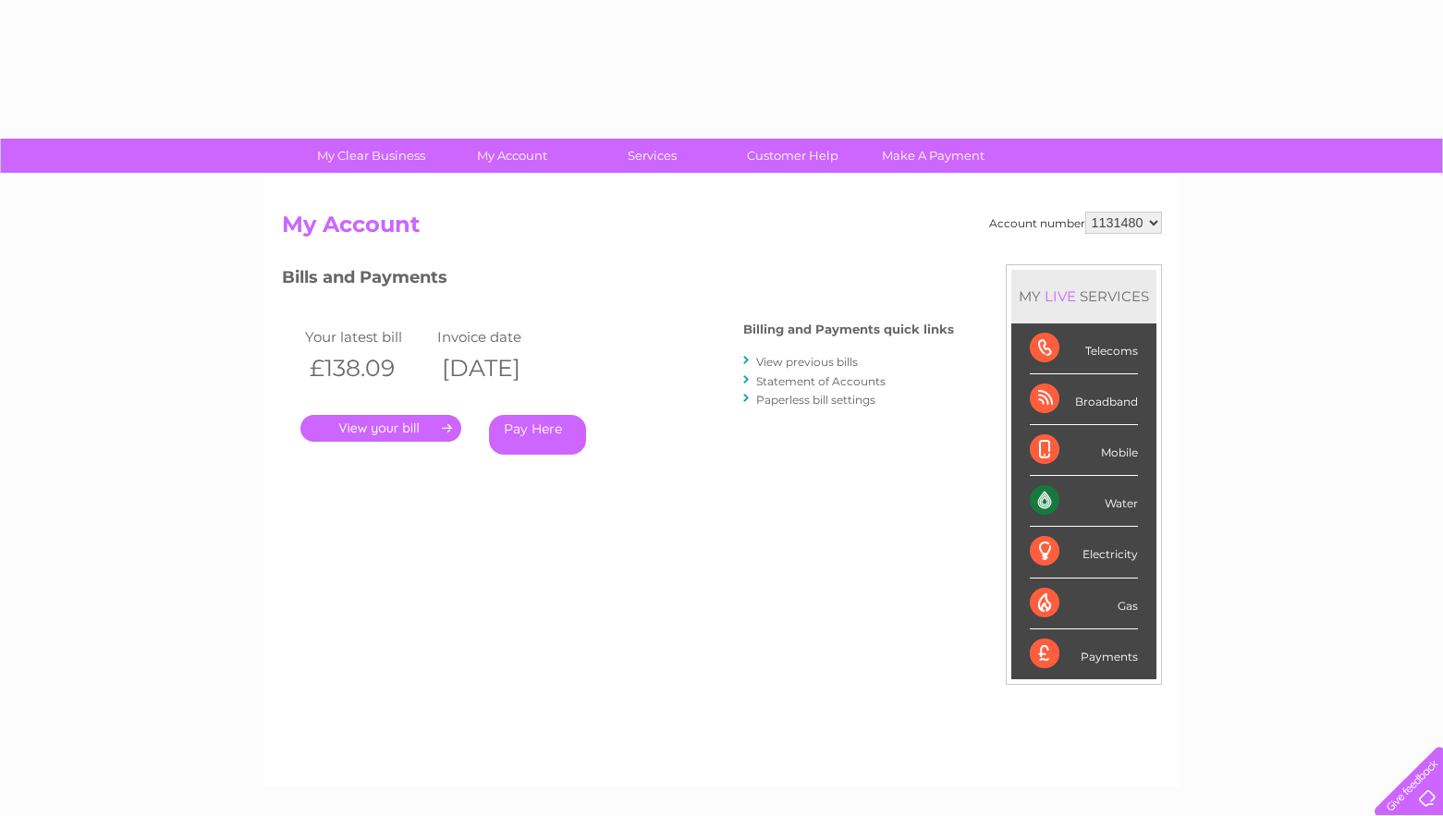 The image size is (1443, 816). Describe the element at coordinates (367, 368) in the screenshot. I see `th: £138.09` at that location.